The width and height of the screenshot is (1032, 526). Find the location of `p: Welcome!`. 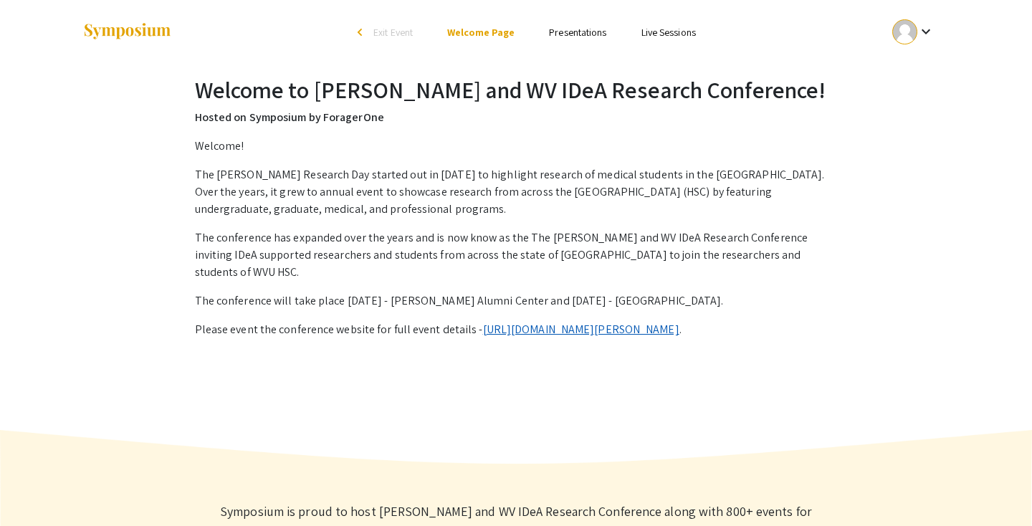

p: Welcome! is located at coordinates (516, 146).